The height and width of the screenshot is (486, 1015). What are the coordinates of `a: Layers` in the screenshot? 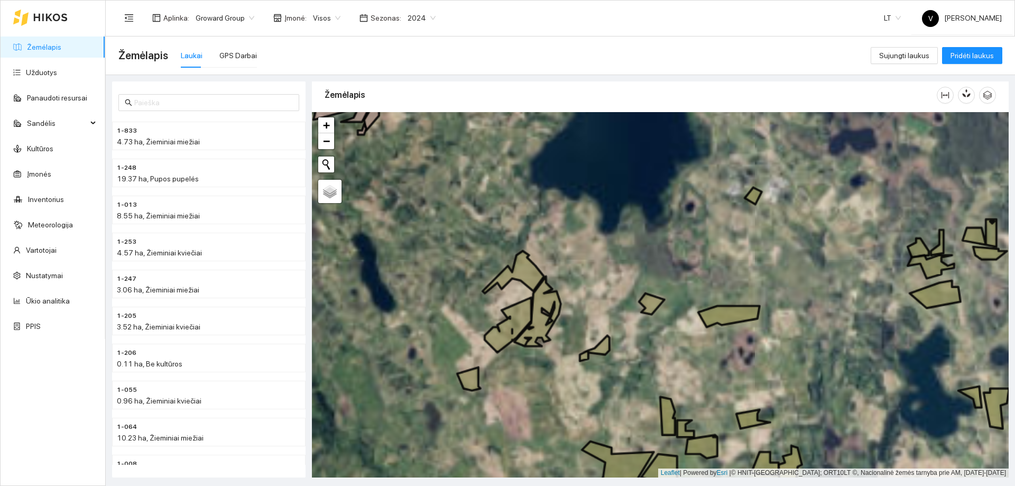 It's located at (330, 191).